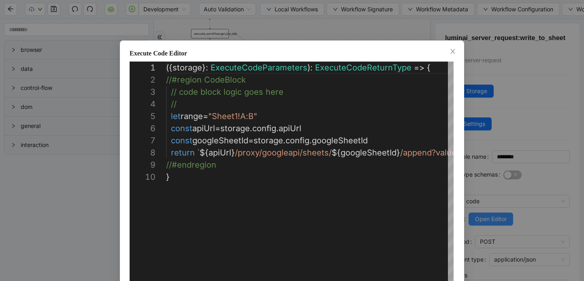 The image size is (584, 281). Describe the element at coordinates (143, 104) in the screenshot. I see `div: 4` at that location.